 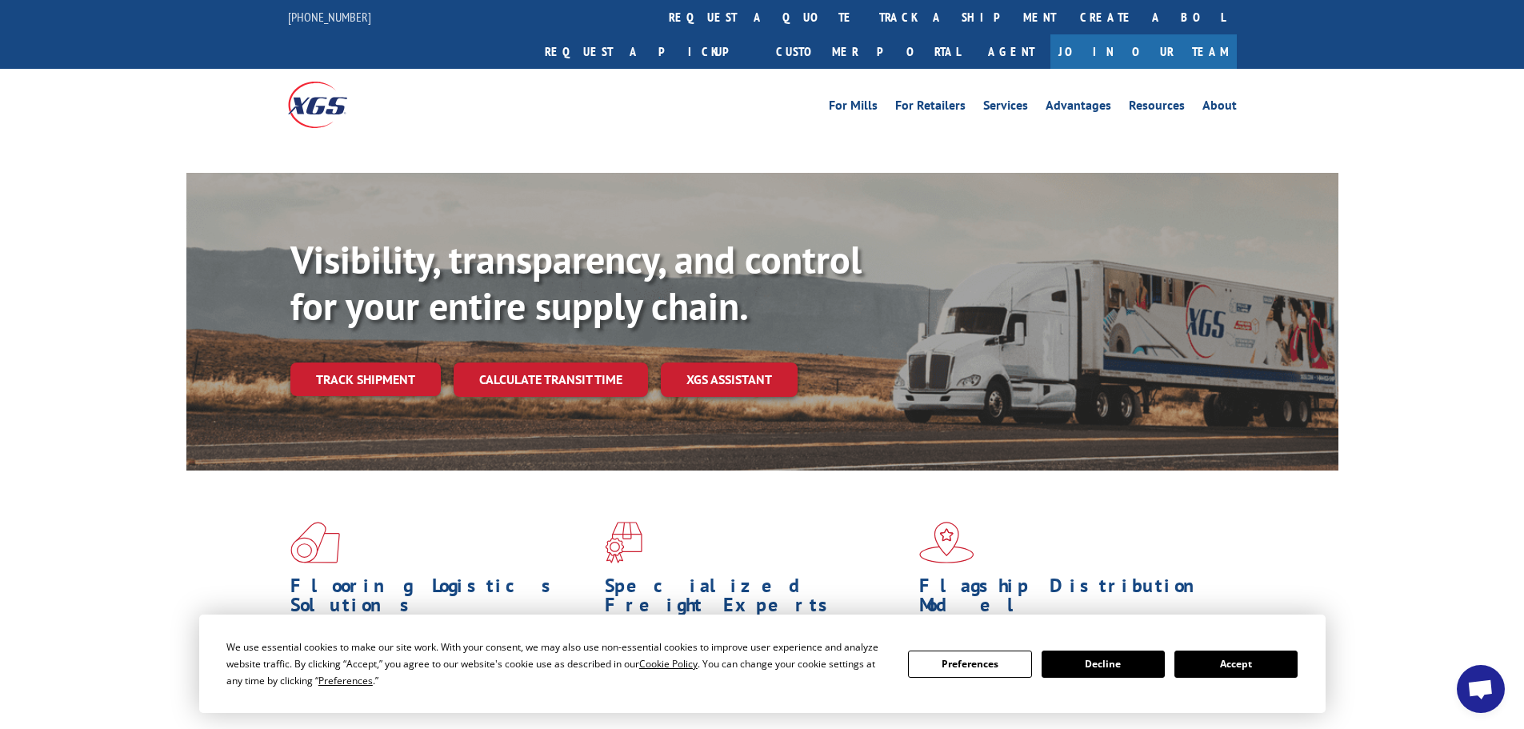 I want to click on a: Request a pickup, so click(x=648, y=51).